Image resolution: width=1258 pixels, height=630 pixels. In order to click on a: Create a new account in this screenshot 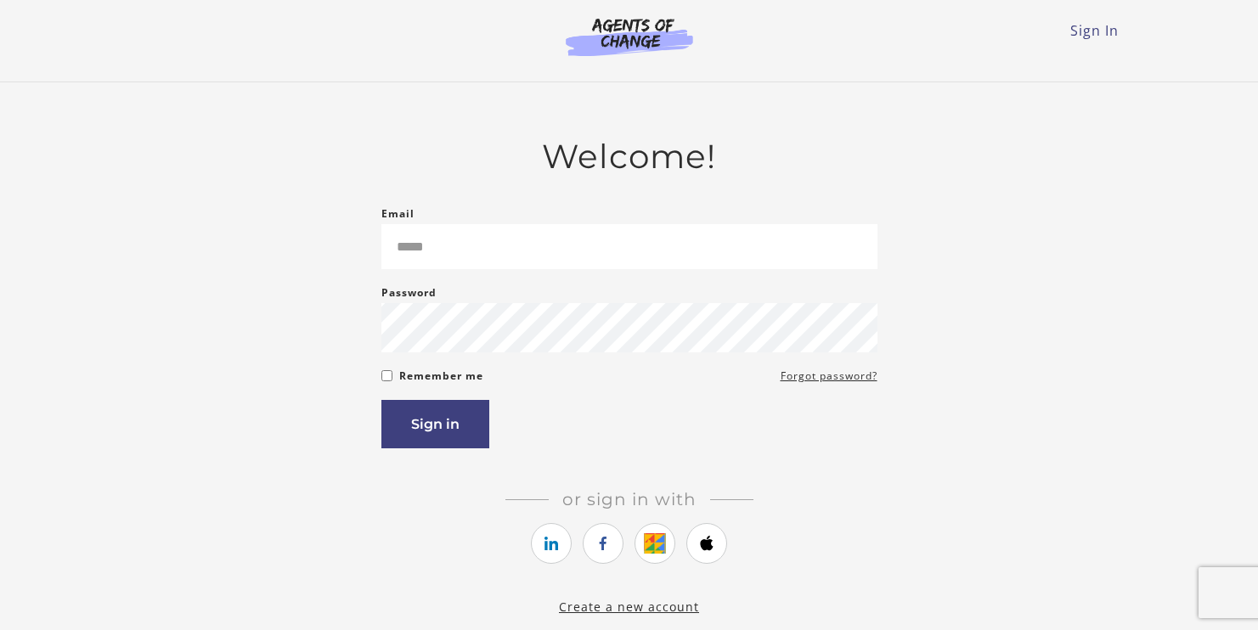, I will do `click(629, 607)`.